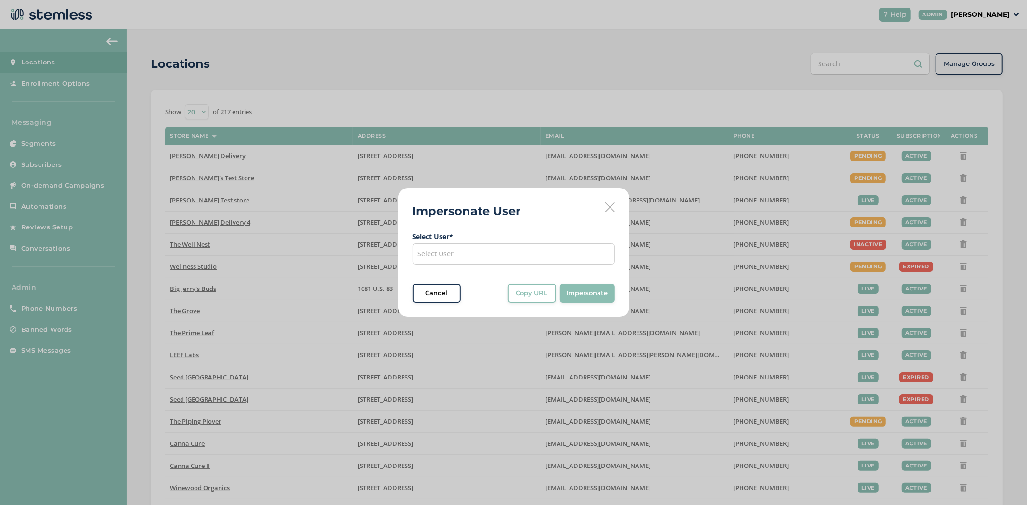 The height and width of the screenshot is (505, 1027). What do you see at coordinates (436, 254) in the screenshot?
I see `span: Select User` at bounding box center [436, 254].